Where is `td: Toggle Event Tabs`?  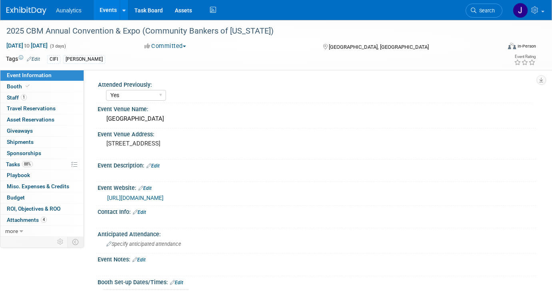 td: Toggle Event Tabs is located at coordinates (76, 242).